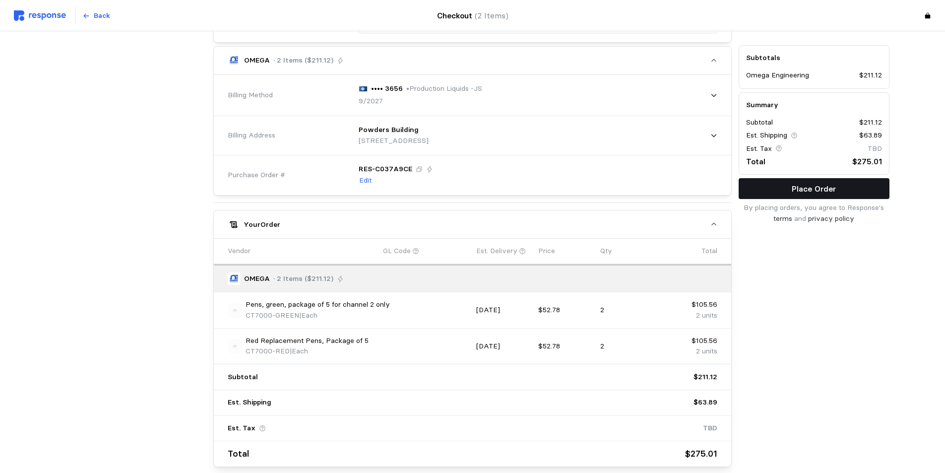  What do you see at coordinates (472, 224) in the screenshot?
I see `button: YourOrder` at bounding box center [472, 224].